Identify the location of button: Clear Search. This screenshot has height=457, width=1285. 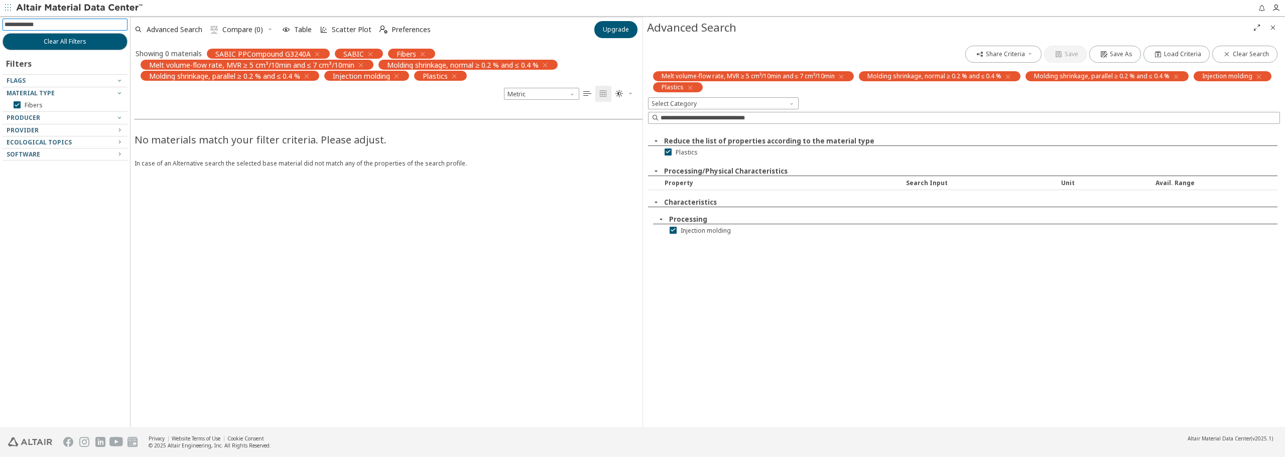
(1245, 54).